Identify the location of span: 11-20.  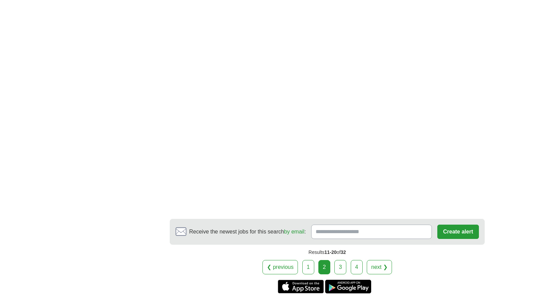
(330, 252).